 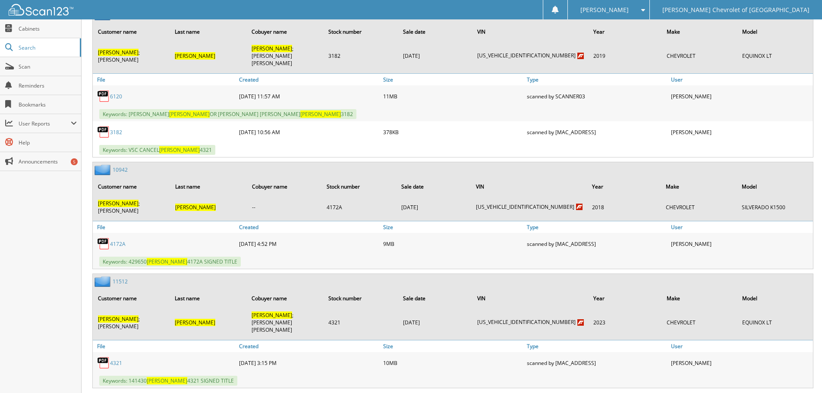 I want to click on td: 4172A, so click(x=359, y=207).